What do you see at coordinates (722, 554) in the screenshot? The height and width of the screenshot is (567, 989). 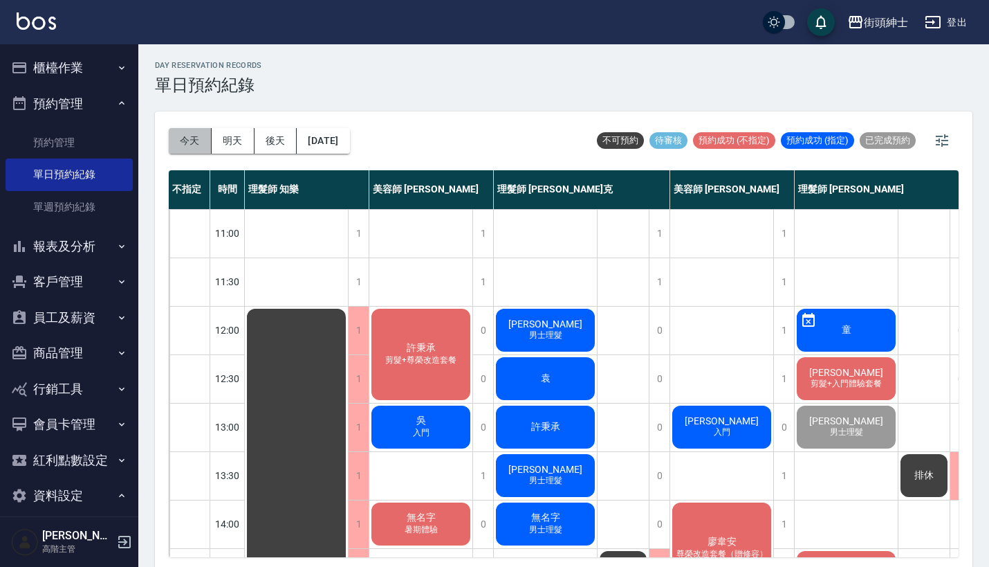 I see `span: 尊榮改造套餐（贈修容）` at bounding box center [722, 554].